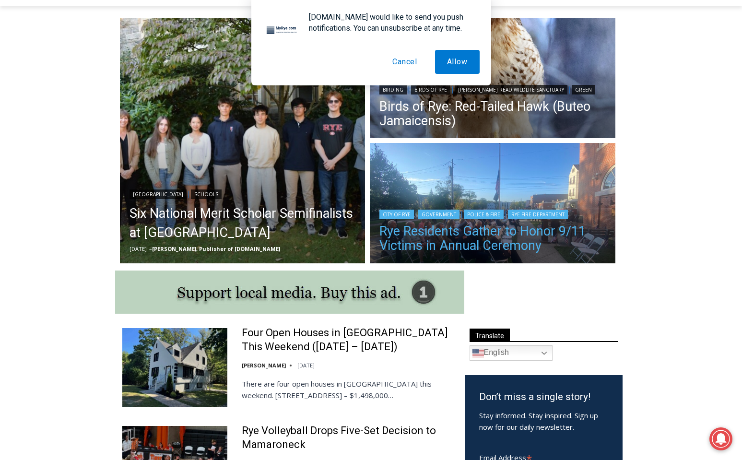  Describe the element at coordinates (492, 238) in the screenshot. I see `a: Rye Residents Gather to Honor 9/11 Victims in Annual Ceremony` at that location.